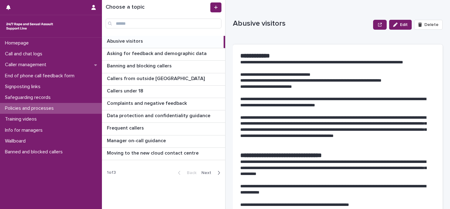 This screenshot has height=209, width=450. What do you see at coordinates (153, 152) in the screenshot?
I see `p: Moving to the new cloud contact centre` at bounding box center [153, 152].